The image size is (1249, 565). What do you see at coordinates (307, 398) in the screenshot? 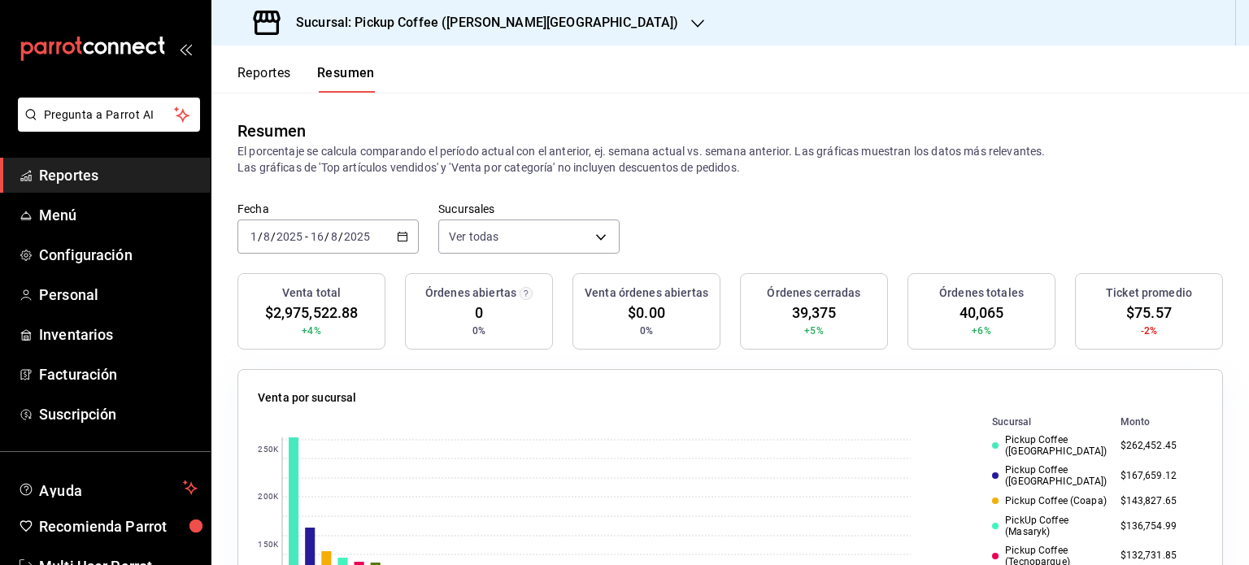
I see `p: Venta por sucursal` at bounding box center [307, 398].